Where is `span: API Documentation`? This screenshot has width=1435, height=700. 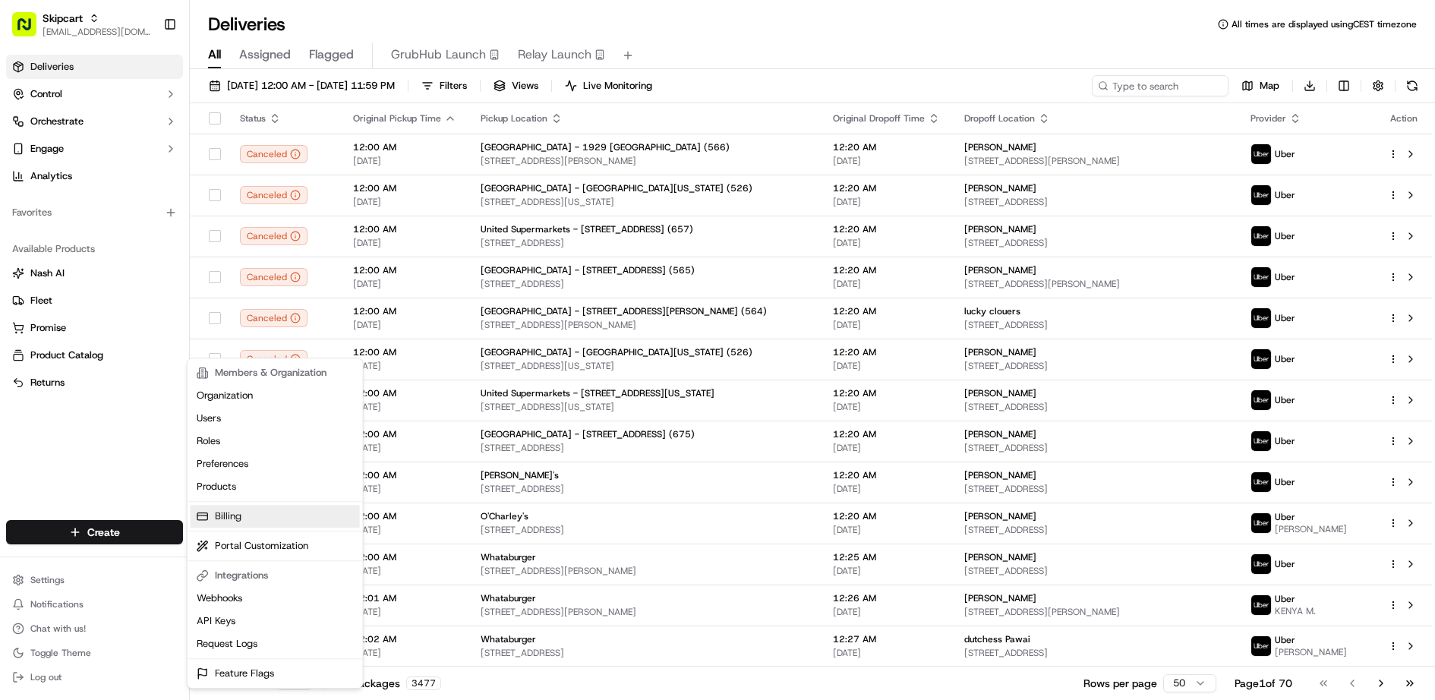 span: API Documentation is located at coordinates (194, 227).